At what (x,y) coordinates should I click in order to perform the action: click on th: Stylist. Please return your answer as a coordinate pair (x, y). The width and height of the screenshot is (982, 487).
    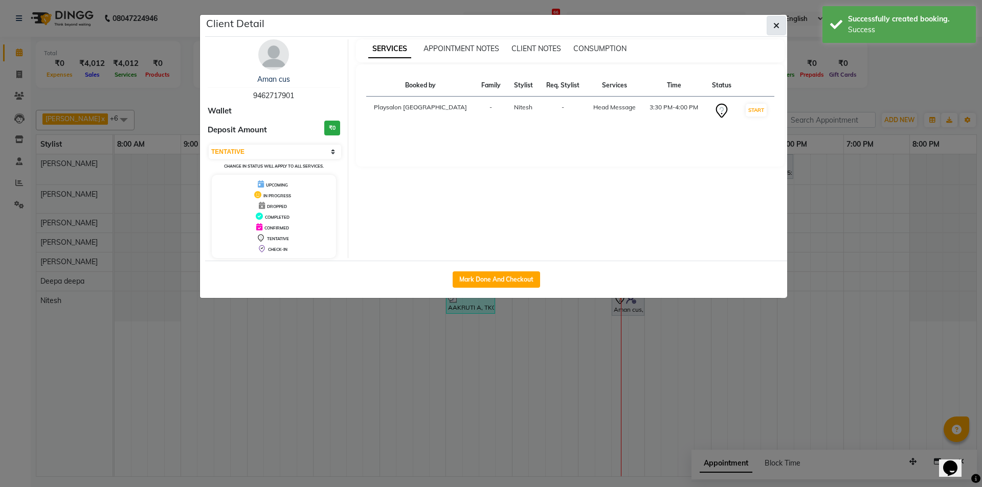
    Looking at the image, I should click on (523, 85).